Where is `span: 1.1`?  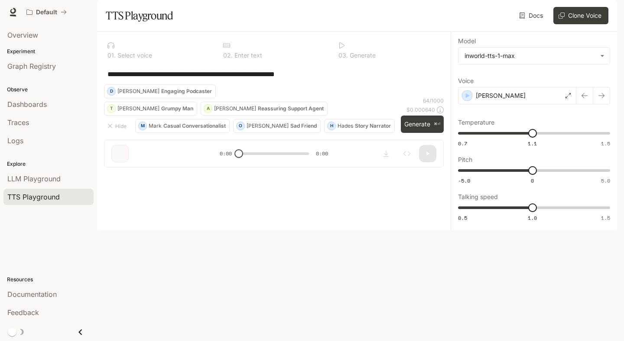 span: 1.1 is located at coordinates (532, 143).